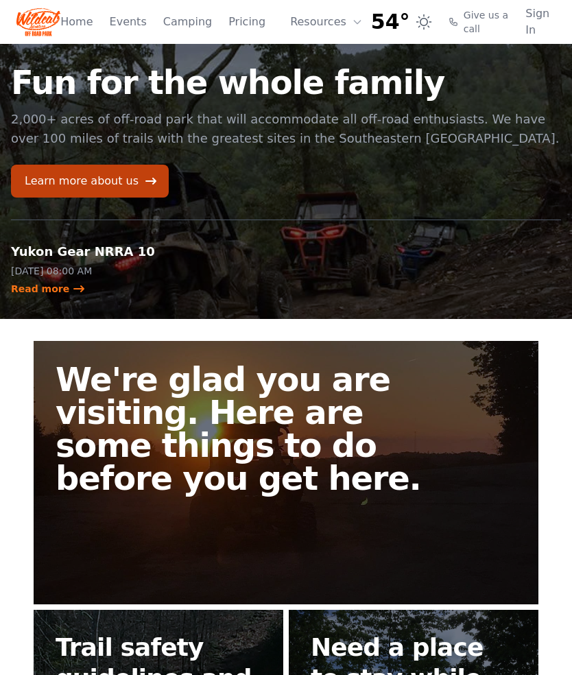 This screenshot has width=572, height=675. Describe the element at coordinates (143, 252) in the screenshot. I see `h2: Yukon Gear NRRA 10` at that location.